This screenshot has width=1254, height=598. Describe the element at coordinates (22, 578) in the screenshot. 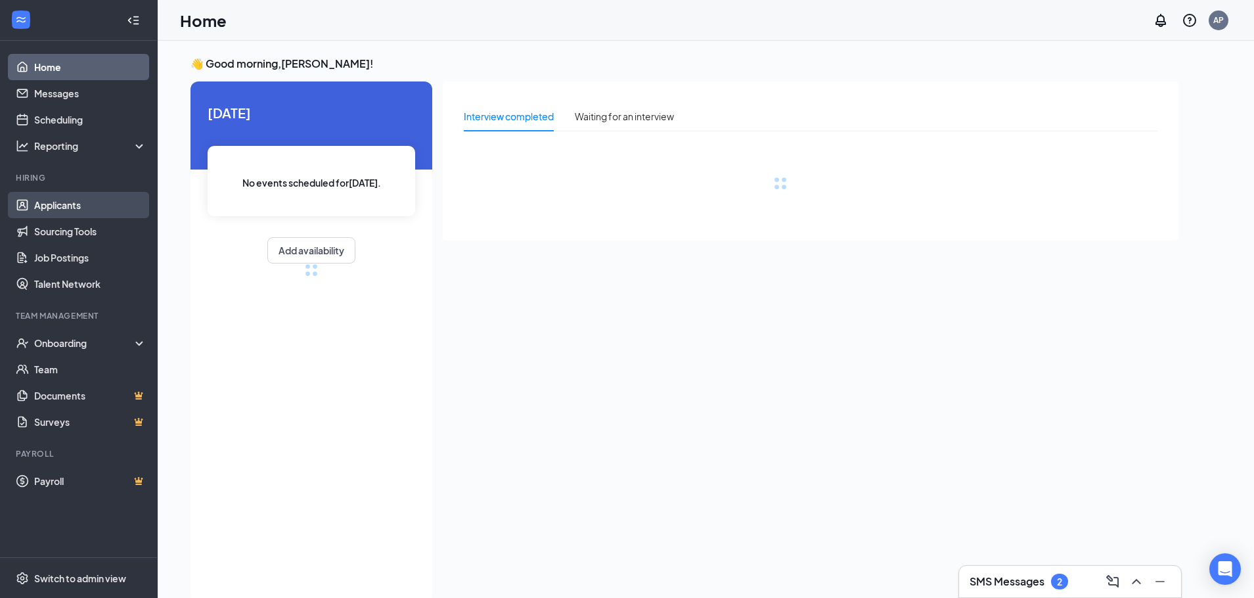

I see `svg: Settings` at that location.